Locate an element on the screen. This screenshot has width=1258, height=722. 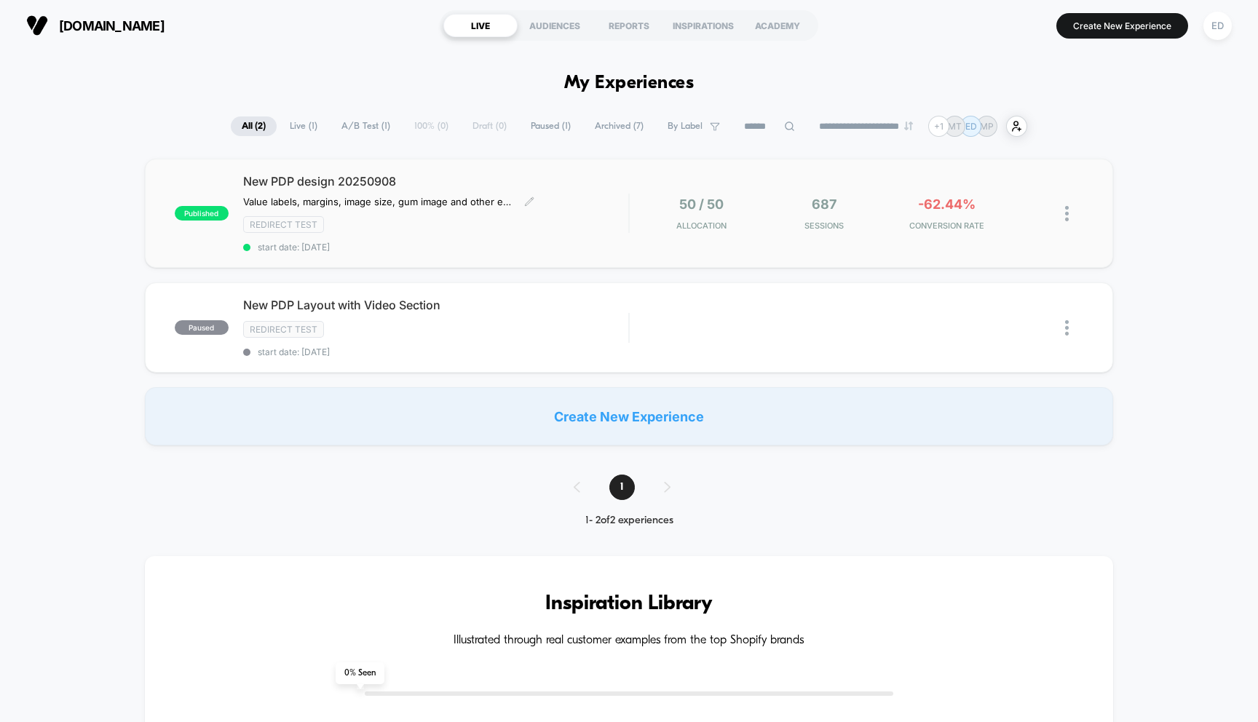
div: ED is located at coordinates (1217, 25).